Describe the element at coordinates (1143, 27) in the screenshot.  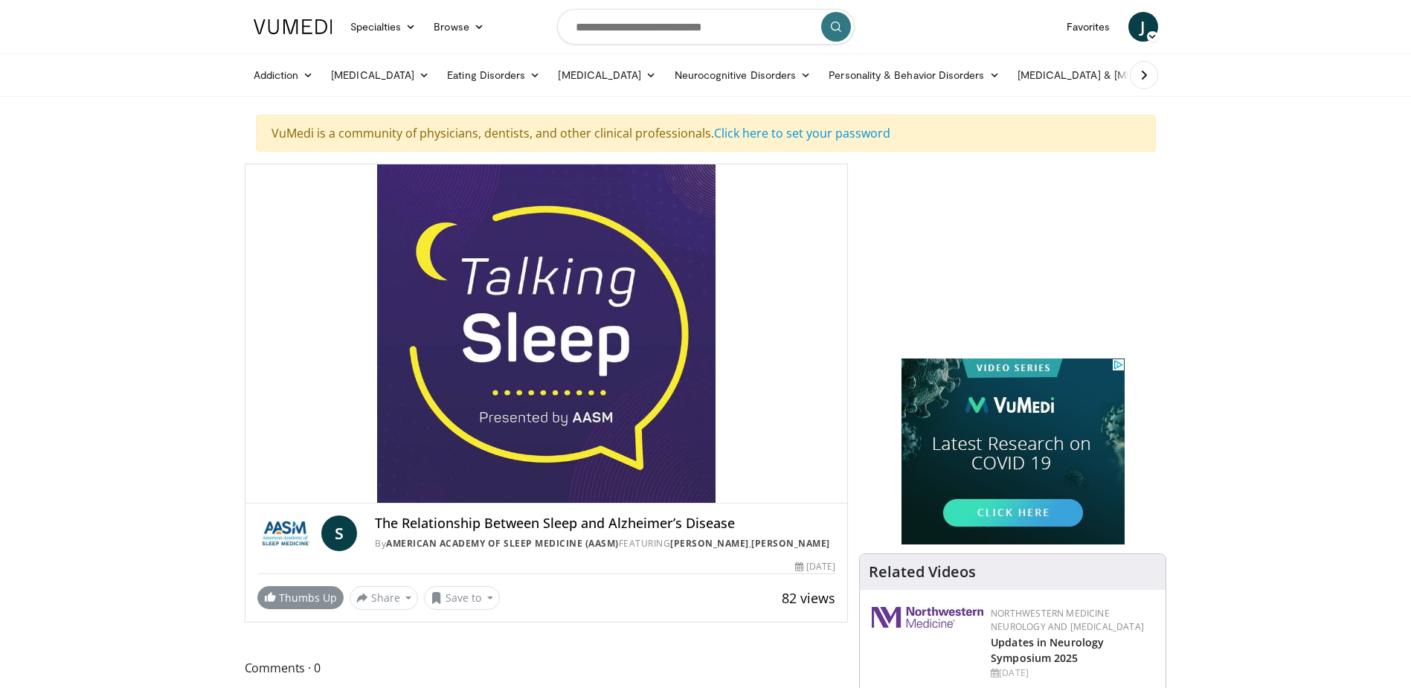
I see `span: J` at that location.